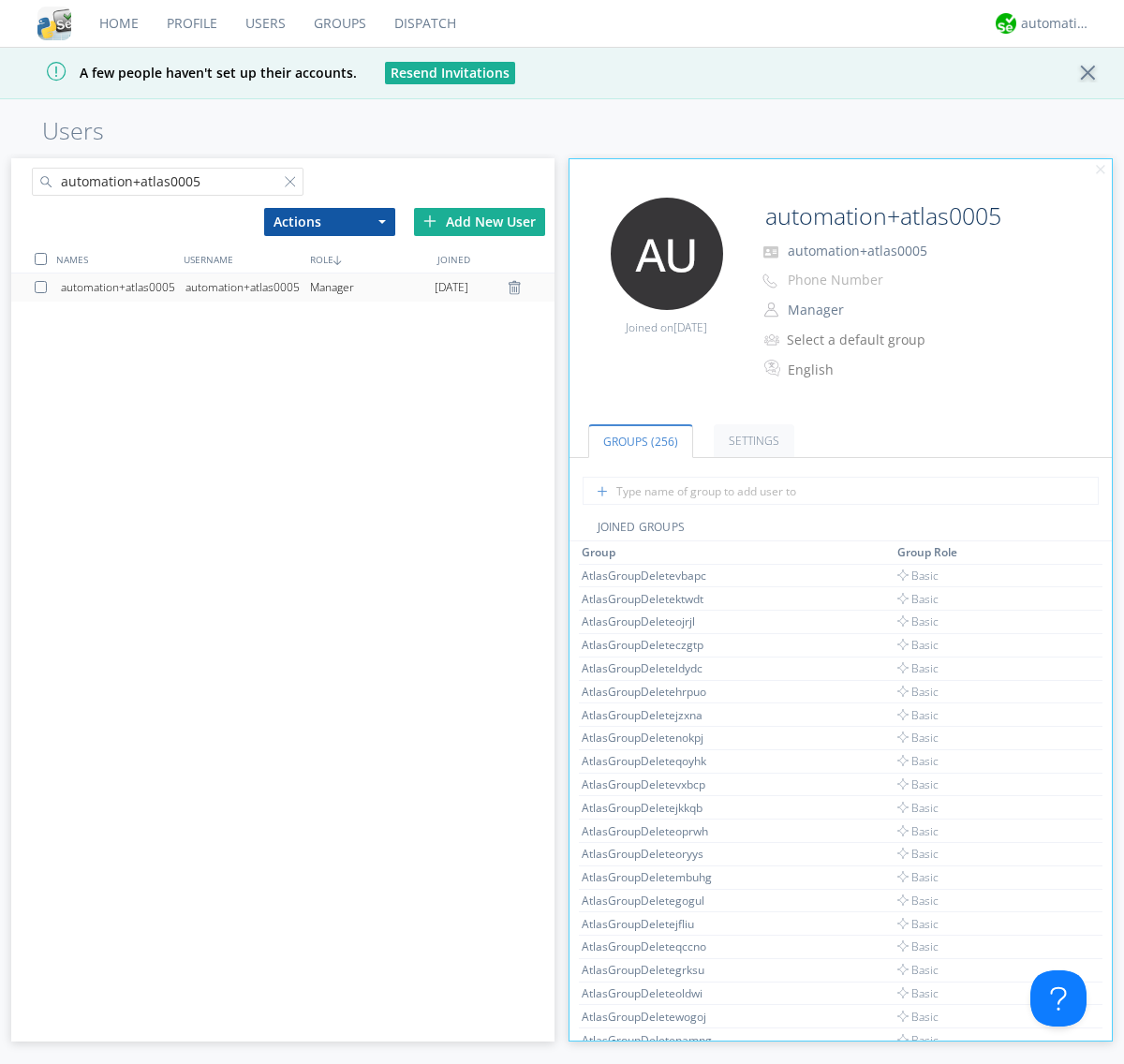 This screenshot has width=1124, height=1064. What do you see at coordinates (652, 807) in the screenshot?
I see `div: AtlasGroupDeletejkkqb` at bounding box center [652, 807].